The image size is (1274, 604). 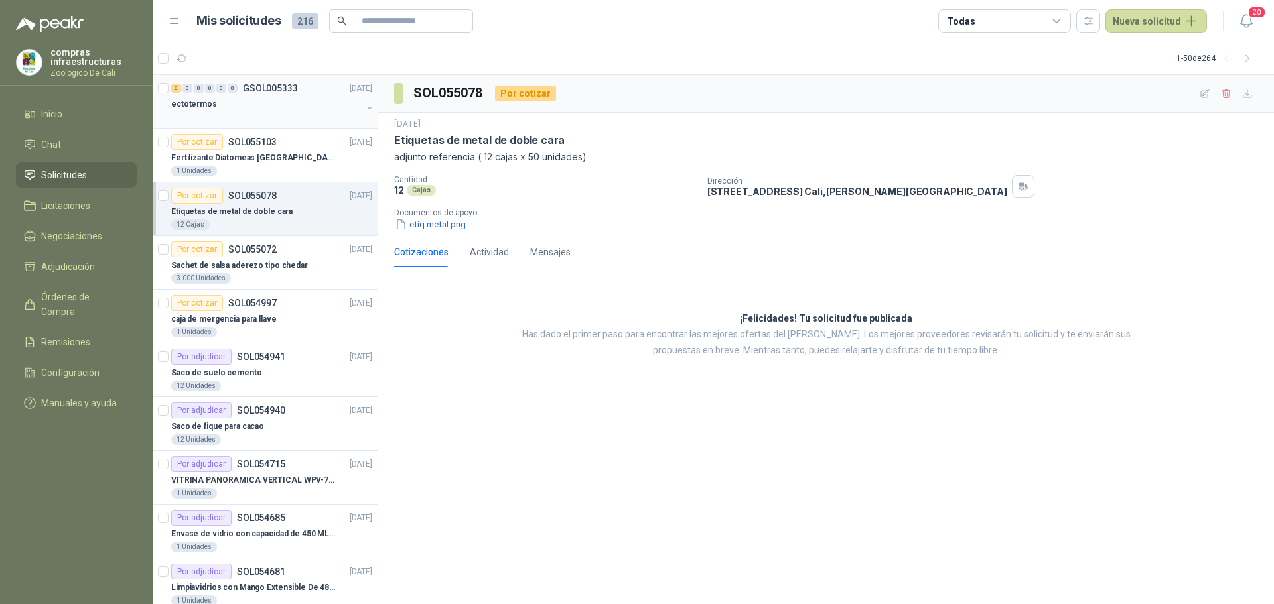 What do you see at coordinates (252, 196) in the screenshot?
I see `p: SOL055078` at bounding box center [252, 196].